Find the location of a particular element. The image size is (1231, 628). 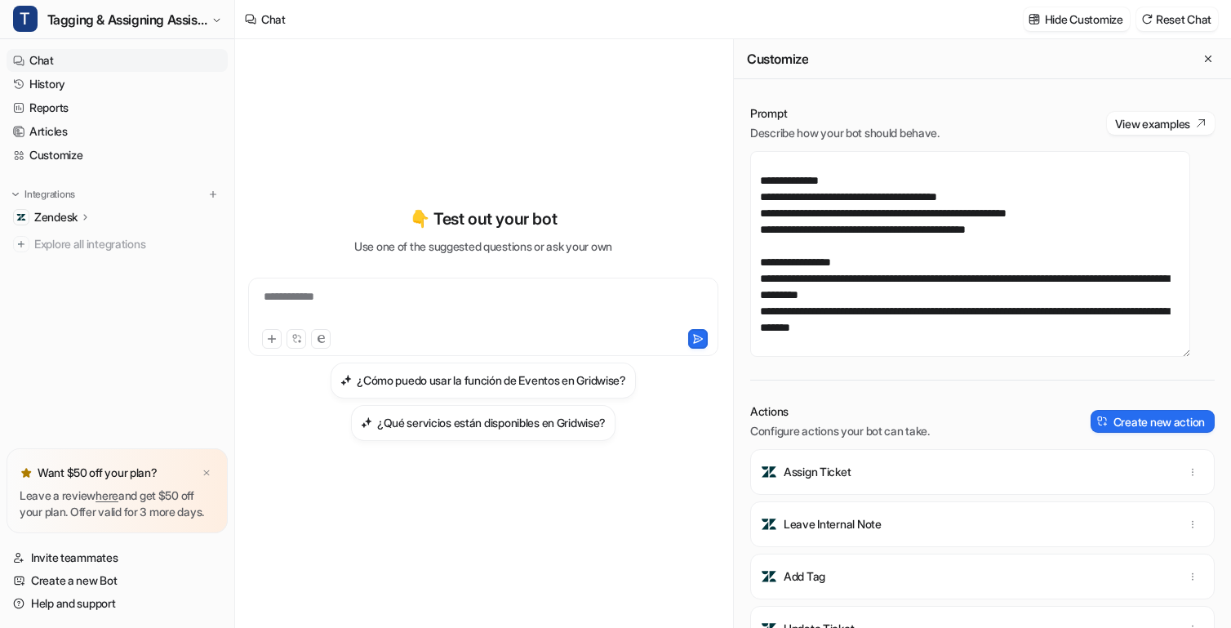

p: Use one of the suggested questions or ask your own is located at coordinates (483, 246).